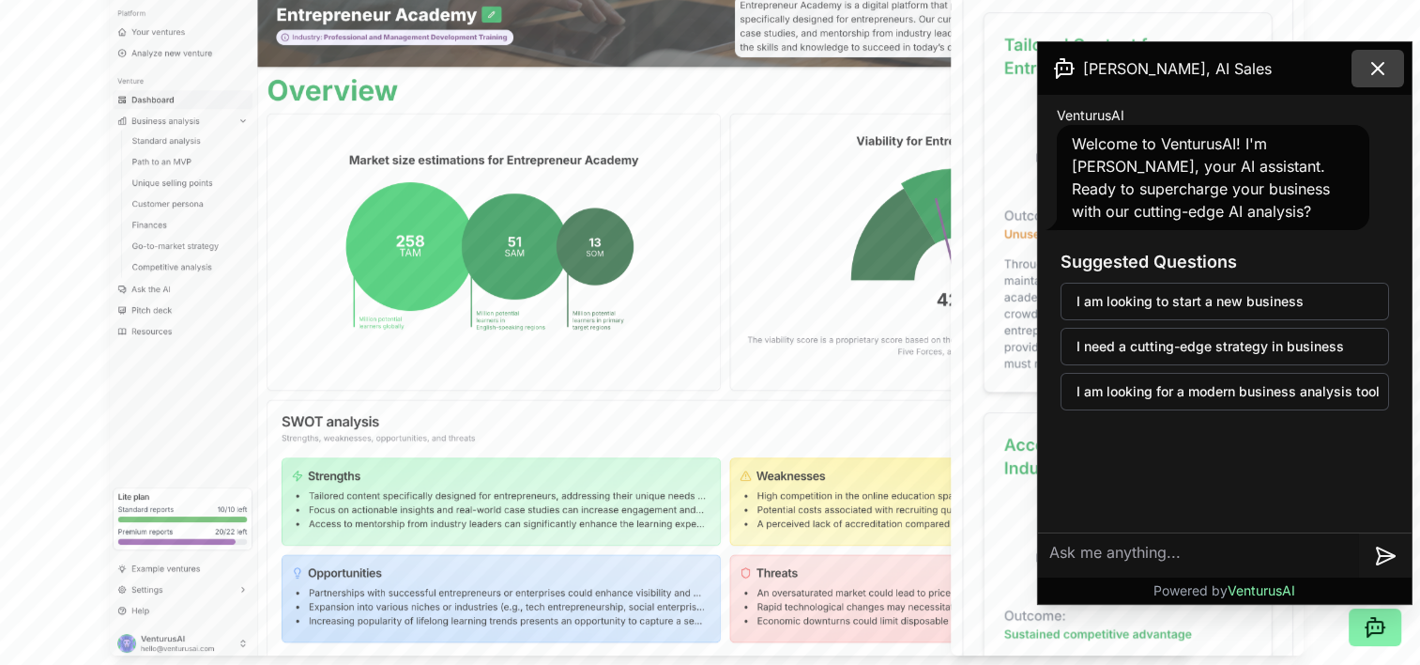  I want to click on h3: Suggested Questions, so click(1225, 262).